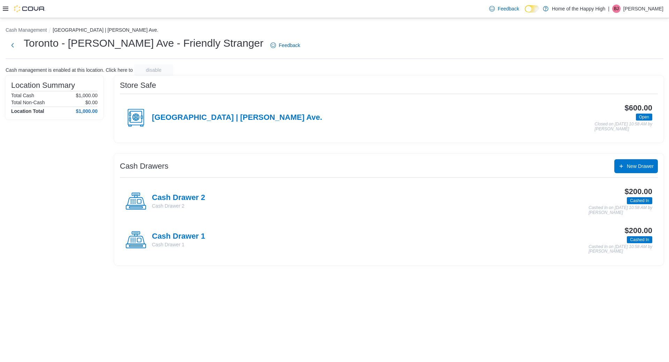 This screenshot has height=362, width=669. Describe the element at coordinates (87, 111) in the screenshot. I see `h4: $1,000.00` at that location.